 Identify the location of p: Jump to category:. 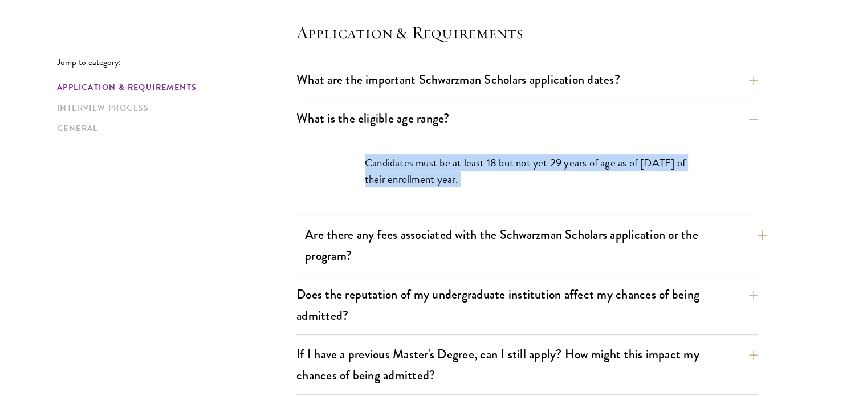
(177, 62).